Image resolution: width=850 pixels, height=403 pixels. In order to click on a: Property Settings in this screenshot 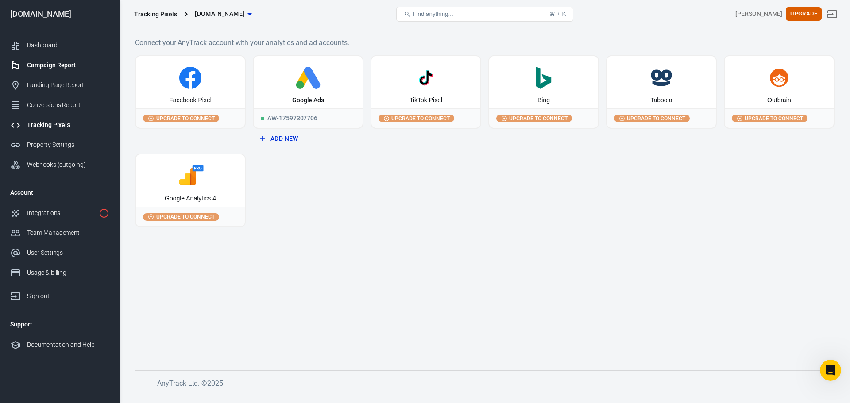, I will do `click(60, 145)`.